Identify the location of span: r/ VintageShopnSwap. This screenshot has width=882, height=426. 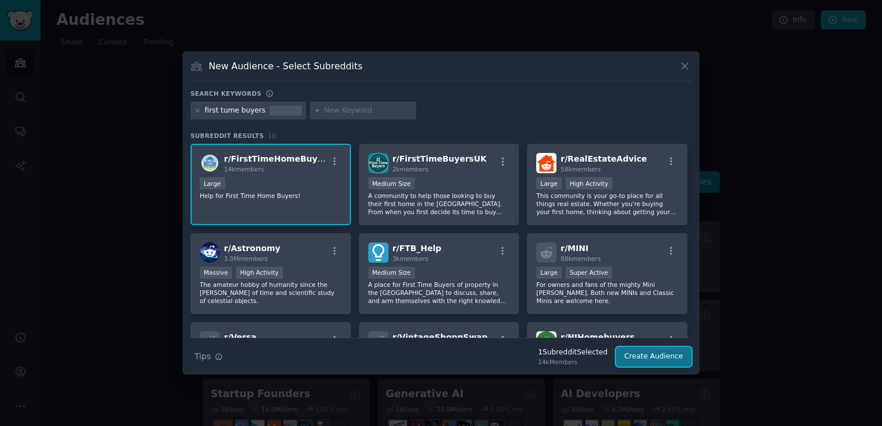
(440, 337).